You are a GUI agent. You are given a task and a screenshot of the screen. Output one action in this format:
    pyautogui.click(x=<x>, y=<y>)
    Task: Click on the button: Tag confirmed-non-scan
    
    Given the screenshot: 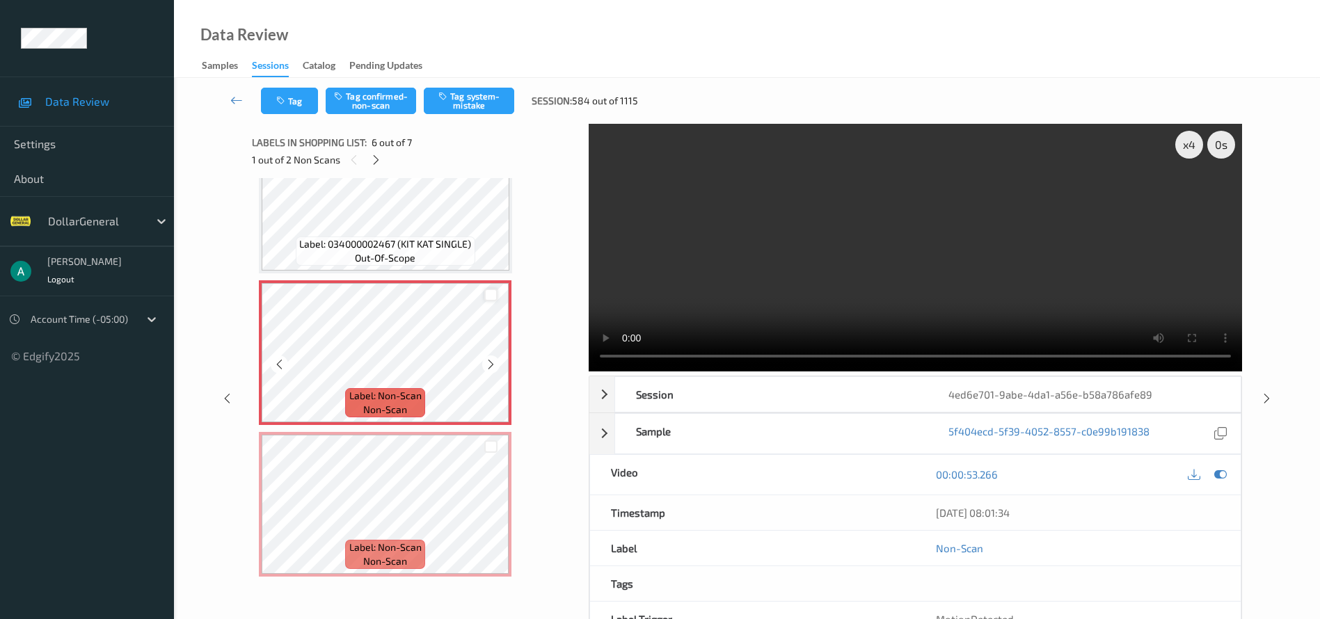 What is the action you would take?
    pyautogui.click(x=371, y=101)
    